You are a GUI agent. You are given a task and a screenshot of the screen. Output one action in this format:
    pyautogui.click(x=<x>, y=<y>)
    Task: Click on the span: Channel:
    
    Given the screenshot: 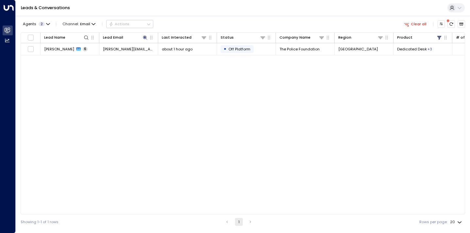 What is the action you would take?
    pyautogui.click(x=79, y=24)
    